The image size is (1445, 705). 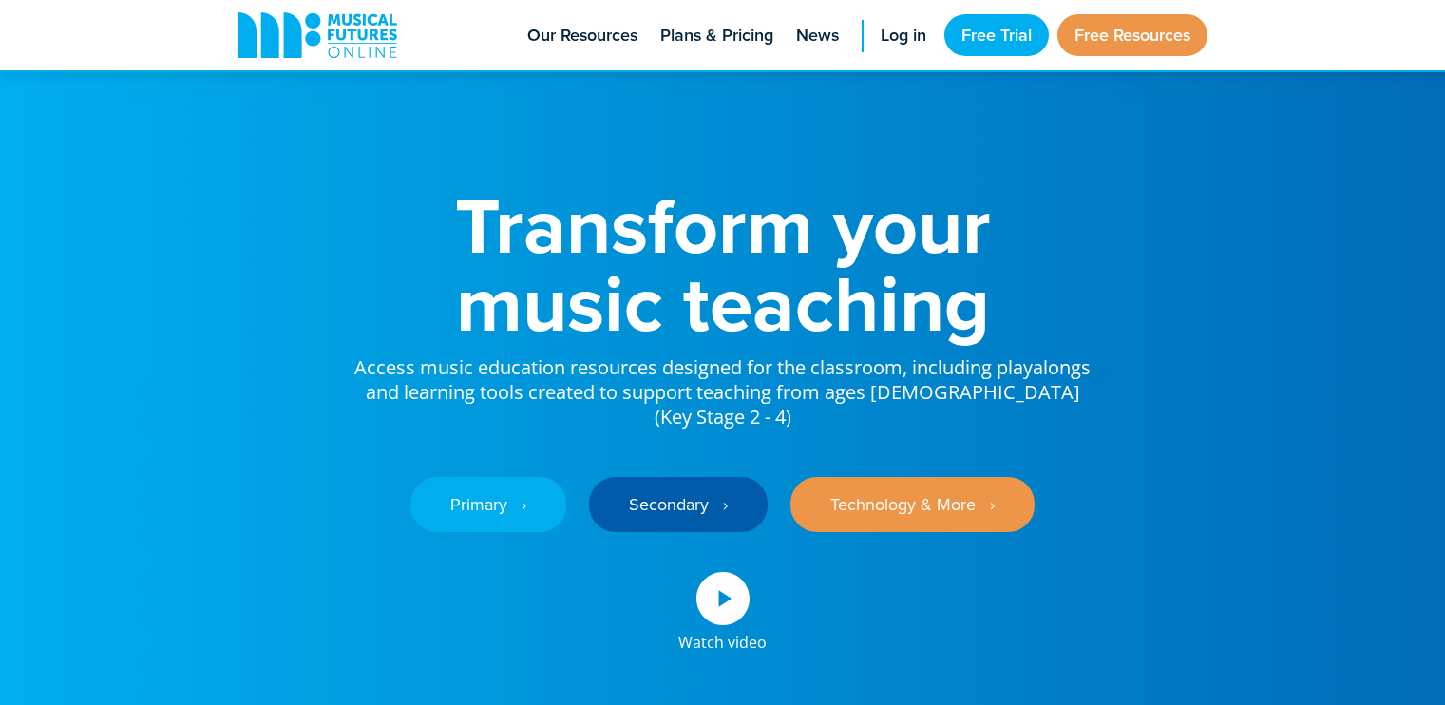 I want to click on a: Free Resources, so click(x=1132, y=35).